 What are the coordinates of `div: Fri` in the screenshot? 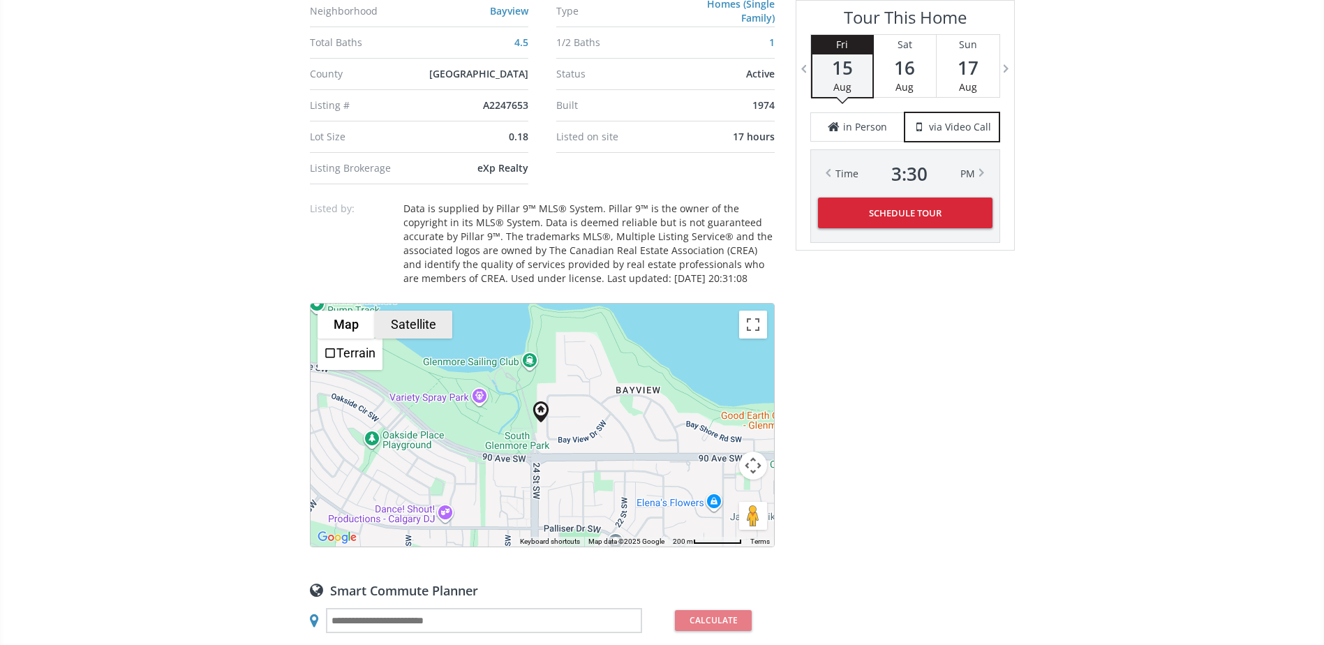 It's located at (843, 45).